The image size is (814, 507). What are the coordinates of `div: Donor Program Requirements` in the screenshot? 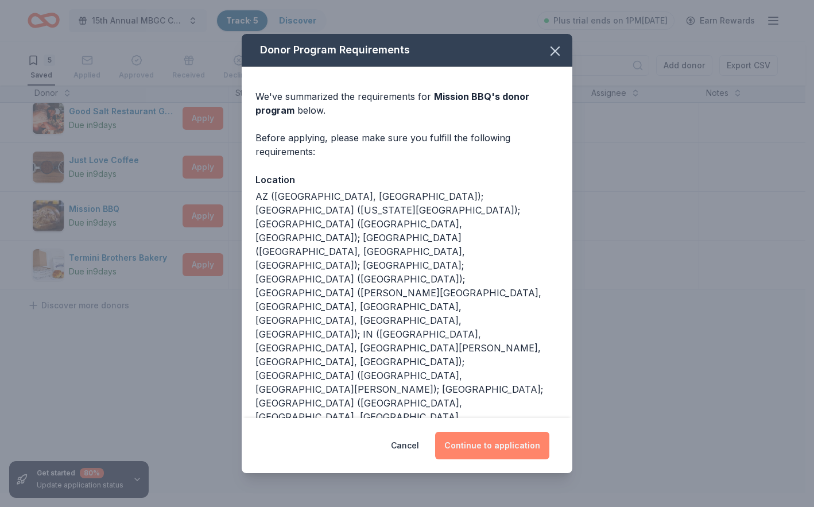 It's located at (407, 50).